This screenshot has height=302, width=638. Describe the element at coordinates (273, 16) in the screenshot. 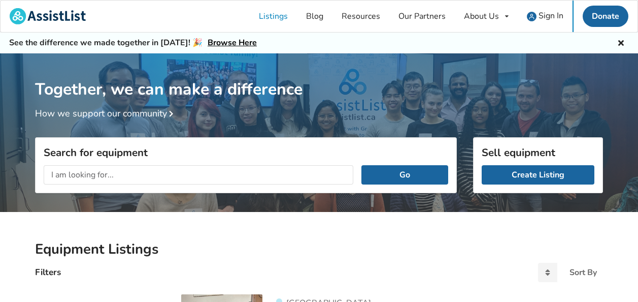

I see `a: Listings` at that location.